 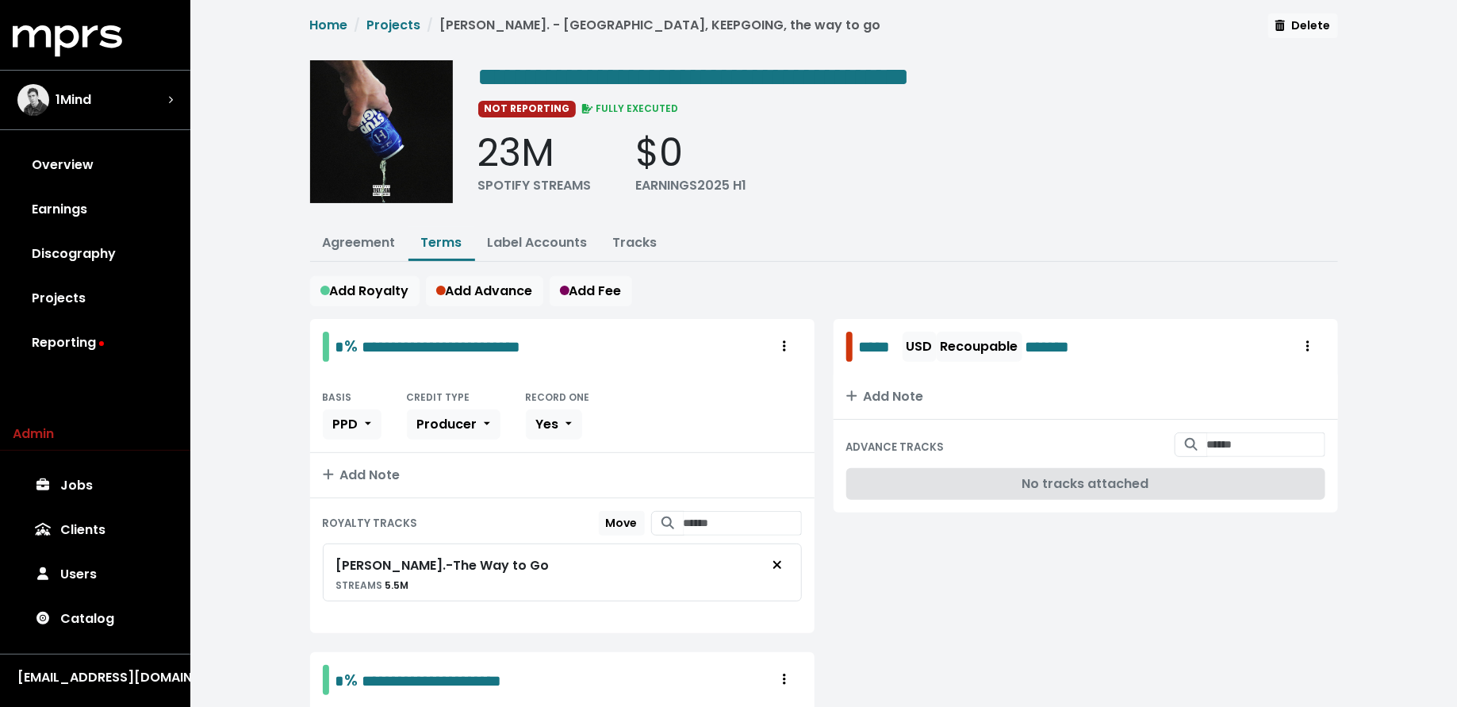 What do you see at coordinates (454, 424) in the screenshot?
I see `button: Producer` at bounding box center [454, 424].